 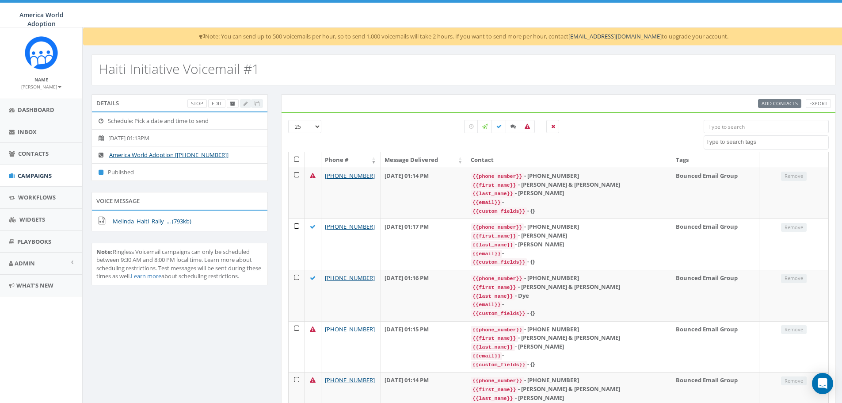 I want to click on a: Melinda_Haiti_Rally_... (793kb), so click(x=152, y=221).